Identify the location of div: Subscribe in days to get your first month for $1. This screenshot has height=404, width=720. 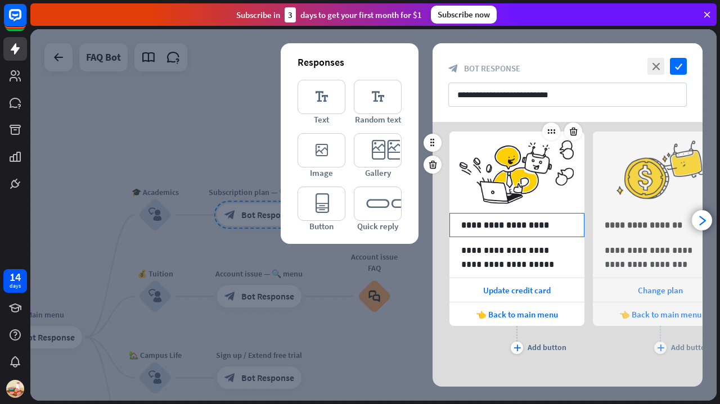
(329, 15).